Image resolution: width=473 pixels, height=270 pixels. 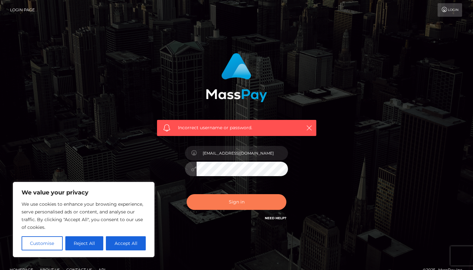 I want to click on p: We use cookies to enhance your browsing experience, serve personalised ads or content, and analys..., so click(x=84, y=216).